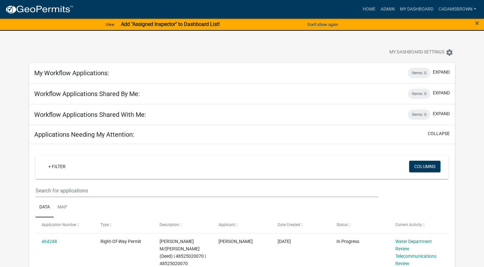  Describe the element at coordinates (170, 24) in the screenshot. I see `strong: Add "Assigned Inspector" to Dashboard List!` at that location.